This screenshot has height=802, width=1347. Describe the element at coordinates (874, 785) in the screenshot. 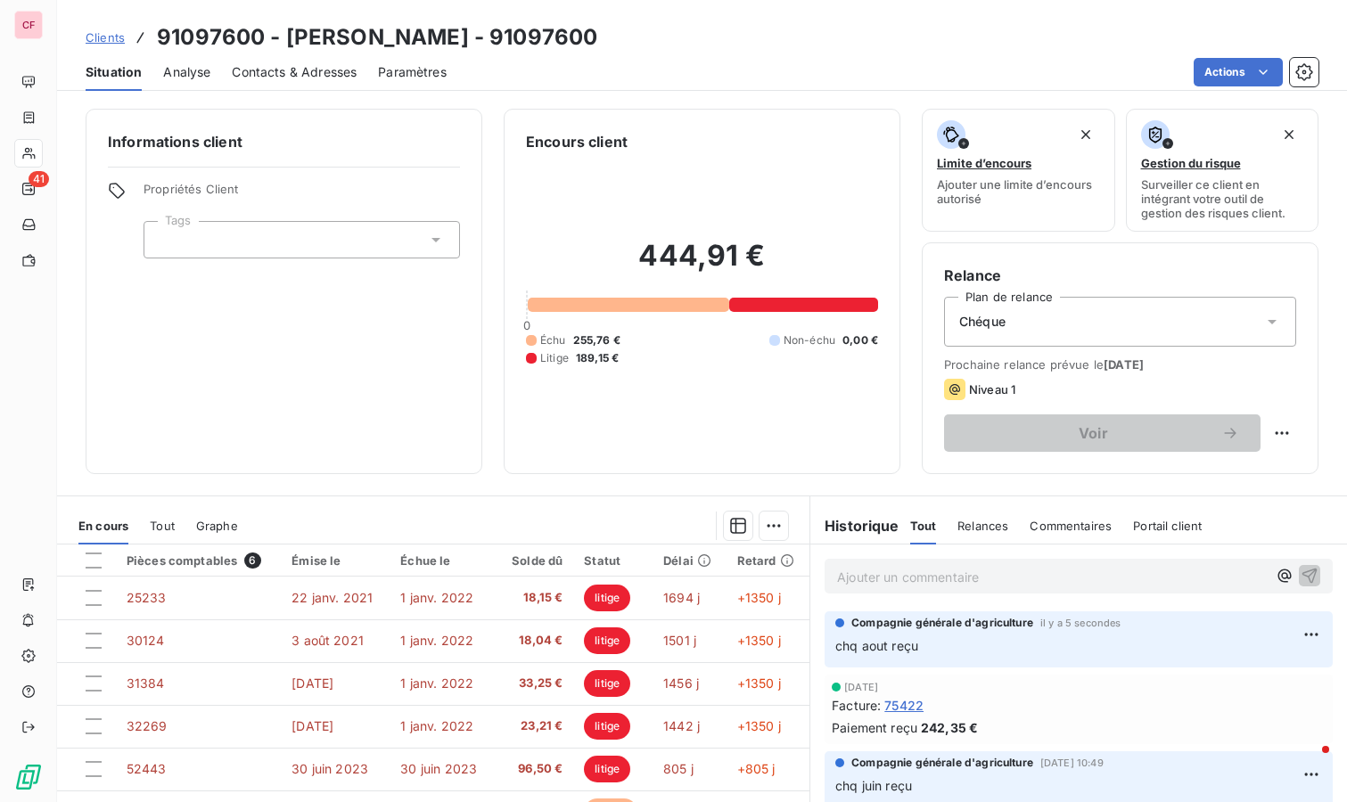

I see `span: chq juin reçu` at that location.